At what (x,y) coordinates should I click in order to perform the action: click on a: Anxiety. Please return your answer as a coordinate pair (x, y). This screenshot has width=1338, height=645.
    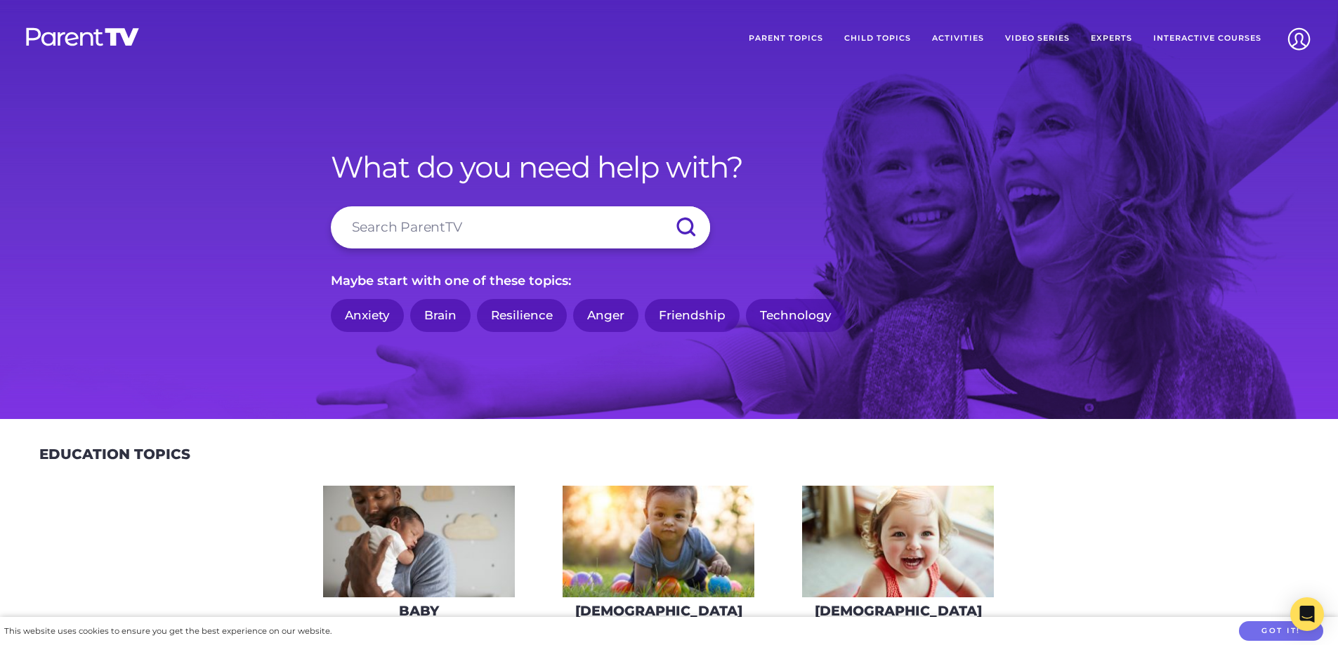
    Looking at the image, I should click on (367, 315).